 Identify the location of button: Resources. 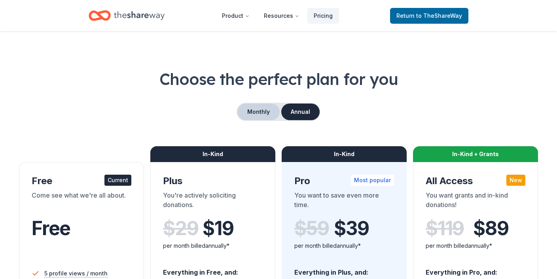
(281, 16).